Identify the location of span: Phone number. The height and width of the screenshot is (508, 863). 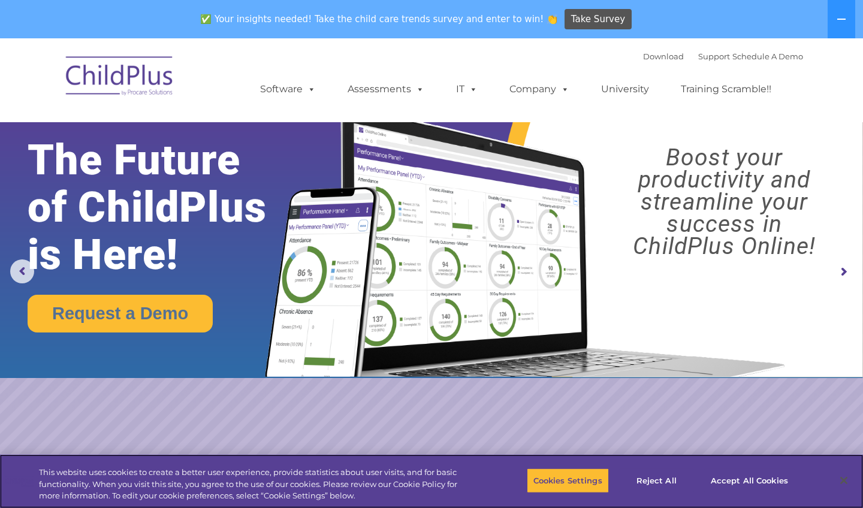
(192, 132).